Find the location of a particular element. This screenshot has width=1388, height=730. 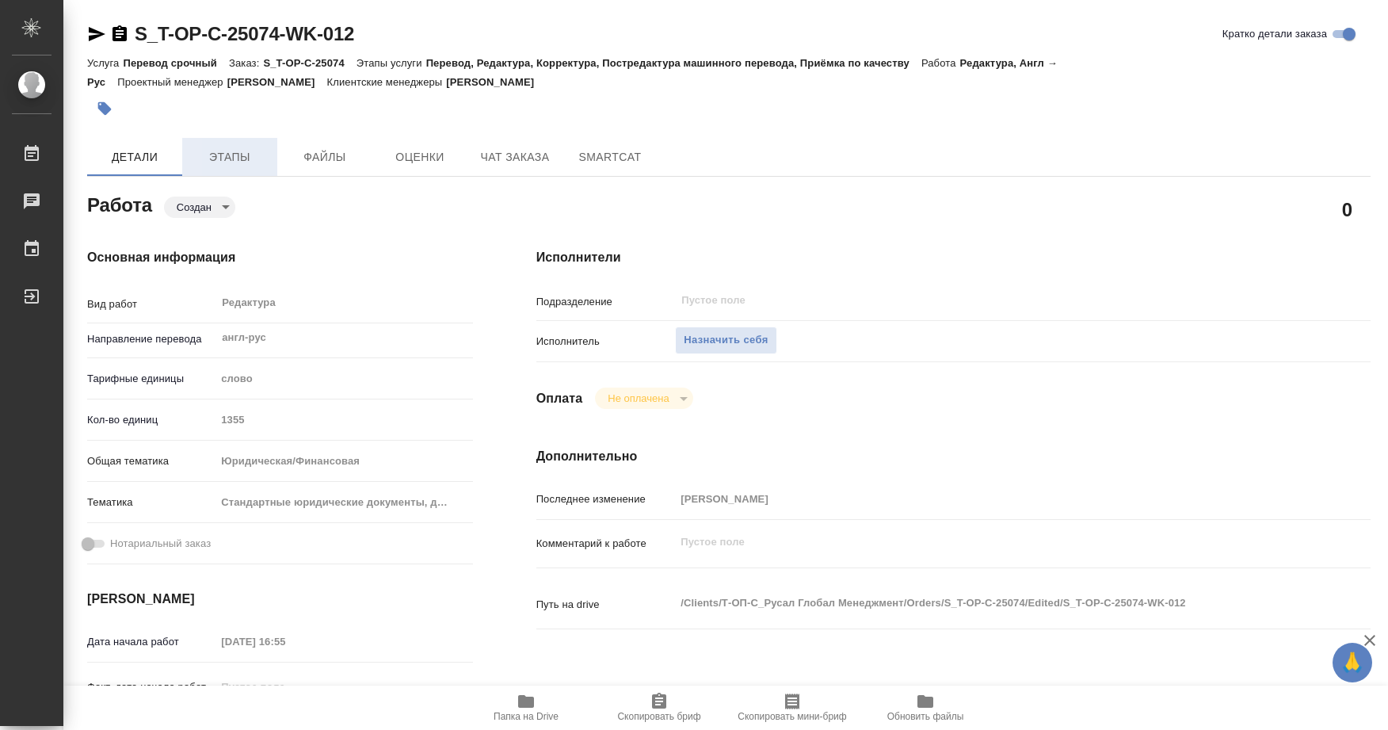

a: S_T-OP-C-25074-WK-012 is located at coordinates (244, 33).